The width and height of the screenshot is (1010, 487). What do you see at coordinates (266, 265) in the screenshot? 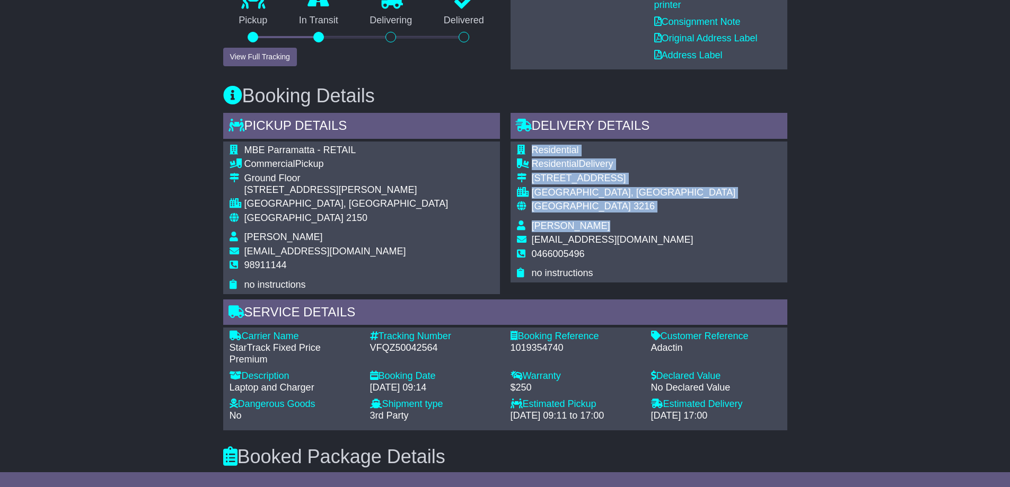
I see `span: 98911144` at bounding box center [266, 265].